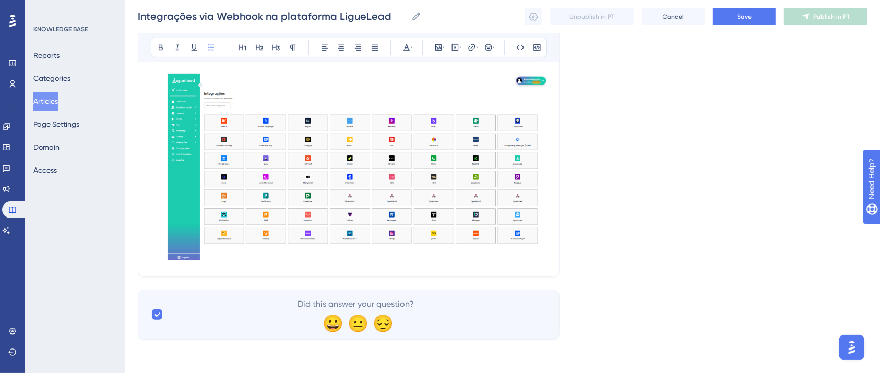 The image size is (880, 373). What do you see at coordinates (56, 124) in the screenshot?
I see `button: Page Settings` at bounding box center [56, 124].